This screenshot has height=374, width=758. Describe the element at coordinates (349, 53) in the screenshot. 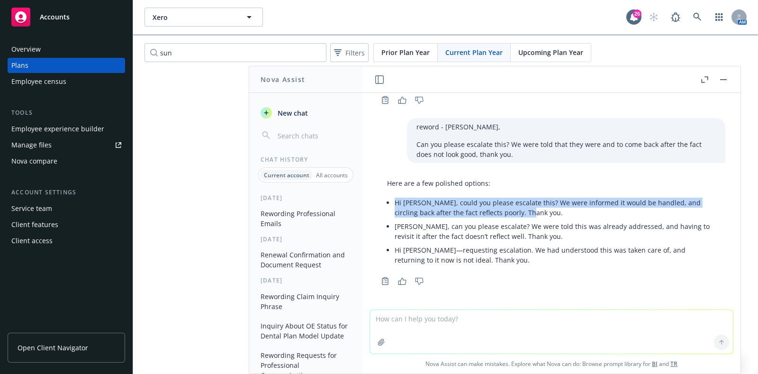

I see `button: Filters` at that location.